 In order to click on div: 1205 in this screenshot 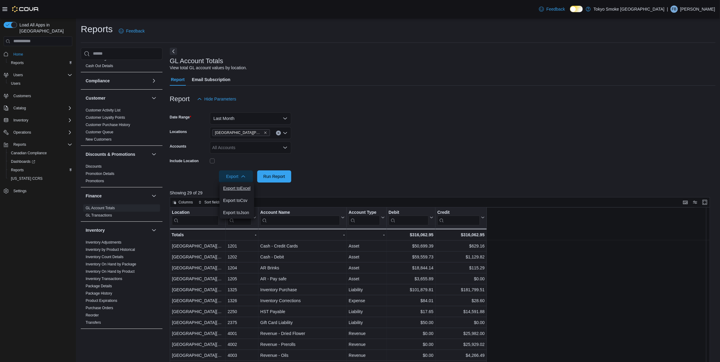, I will do `click(242, 279)`.